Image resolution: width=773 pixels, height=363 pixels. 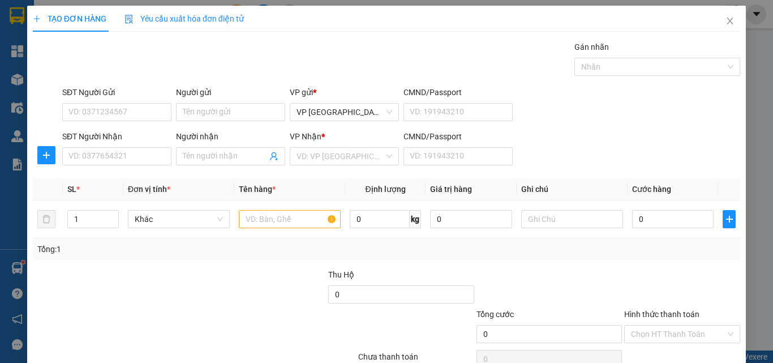 I want to click on div: Người nhận, so click(x=230, y=136).